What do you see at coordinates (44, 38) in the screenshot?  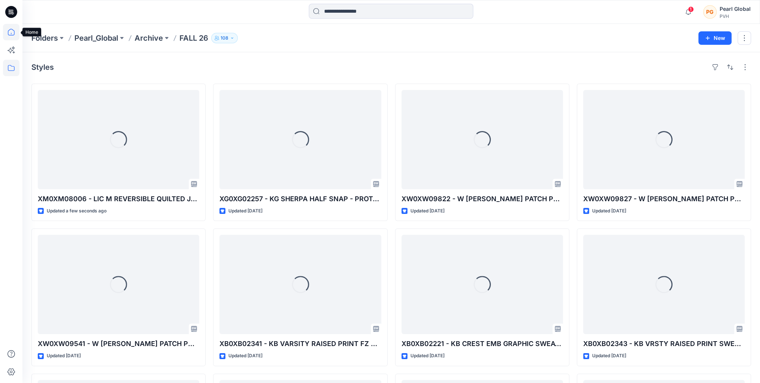 I see `a: Folders` at bounding box center [44, 38].